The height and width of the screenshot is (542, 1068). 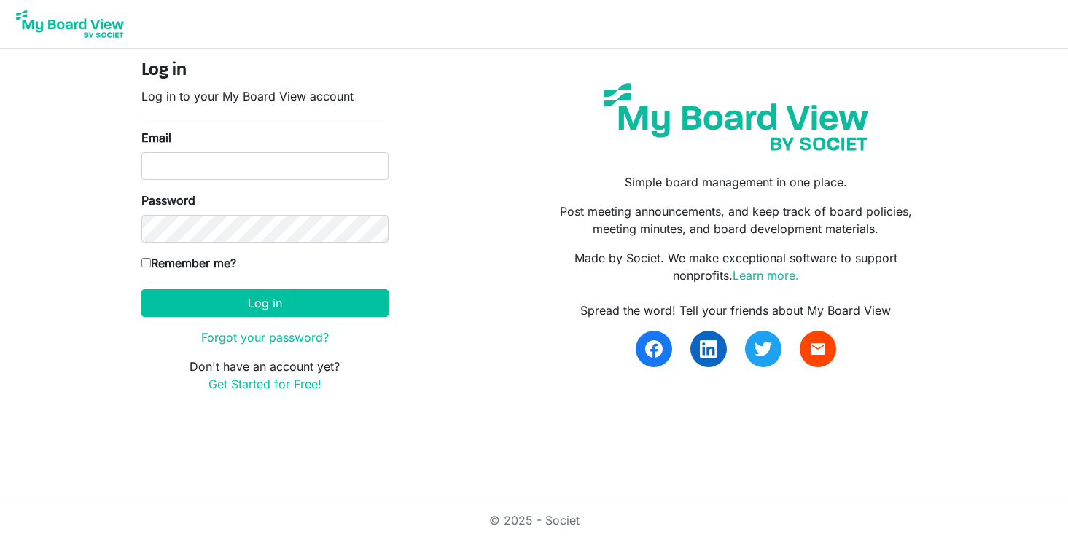 I want to click on button: Log in, so click(x=265, y=303).